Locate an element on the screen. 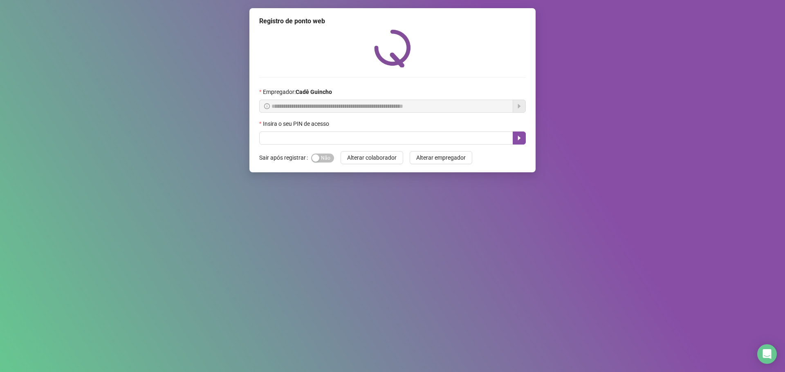 This screenshot has height=372, width=785. img: QRPoint is located at coordinates (392, 48).